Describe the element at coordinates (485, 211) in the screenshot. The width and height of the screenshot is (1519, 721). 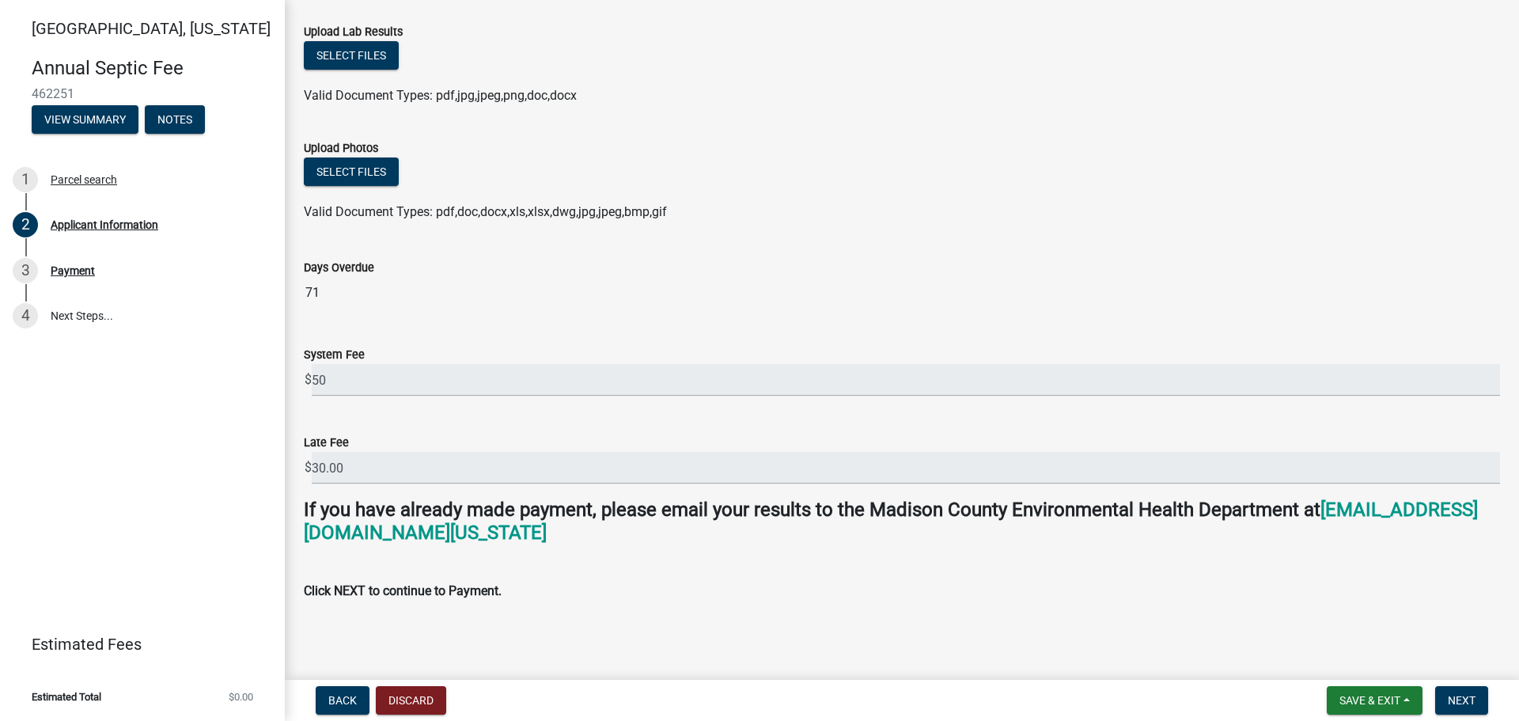
I see `span: Valid Document Types: pdf,doc,docx,xls,xlsx,dwg,jpg,jpeg,bmp,gif` at that location.